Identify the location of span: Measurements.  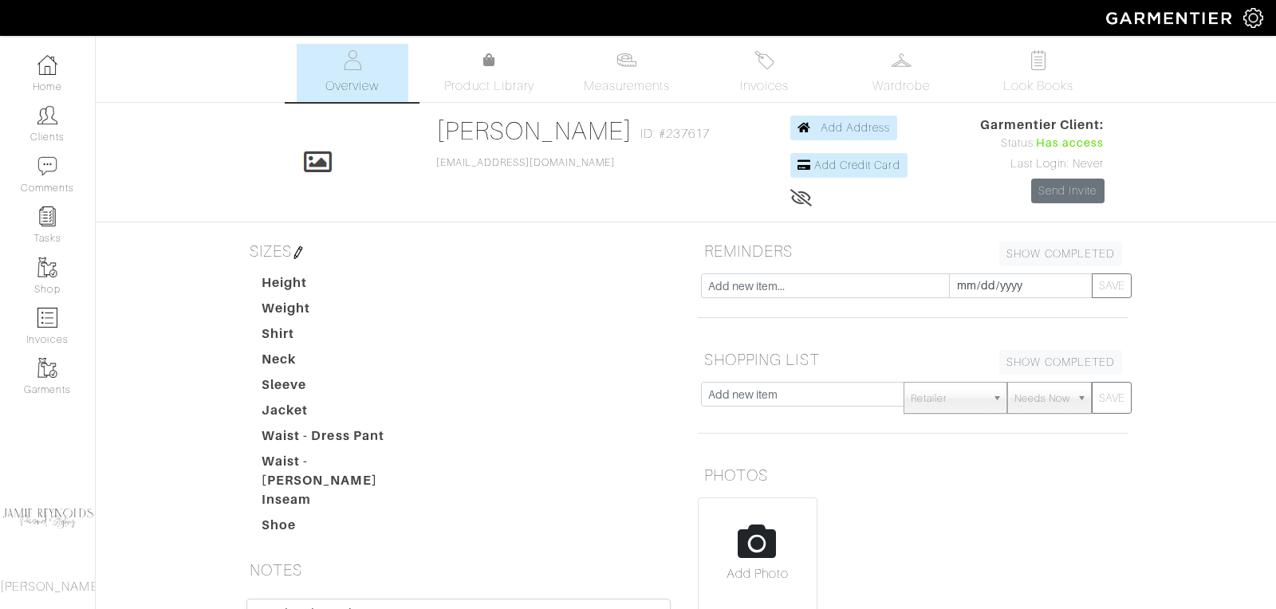
(627, 86).